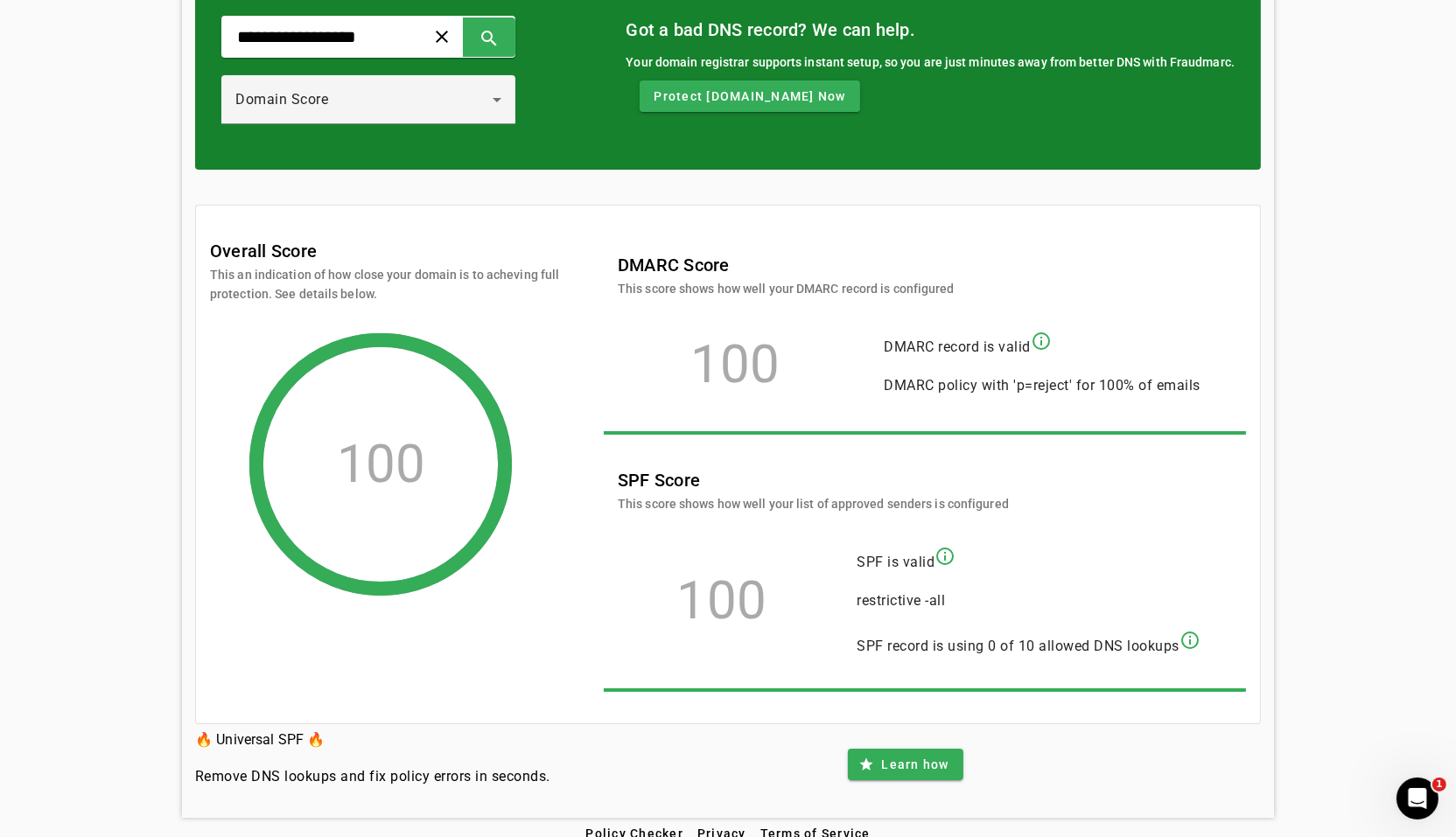 Image resolution: width=1456 pixels, height=837 pixels. I want to click on span: 1, so click(1439, 785).